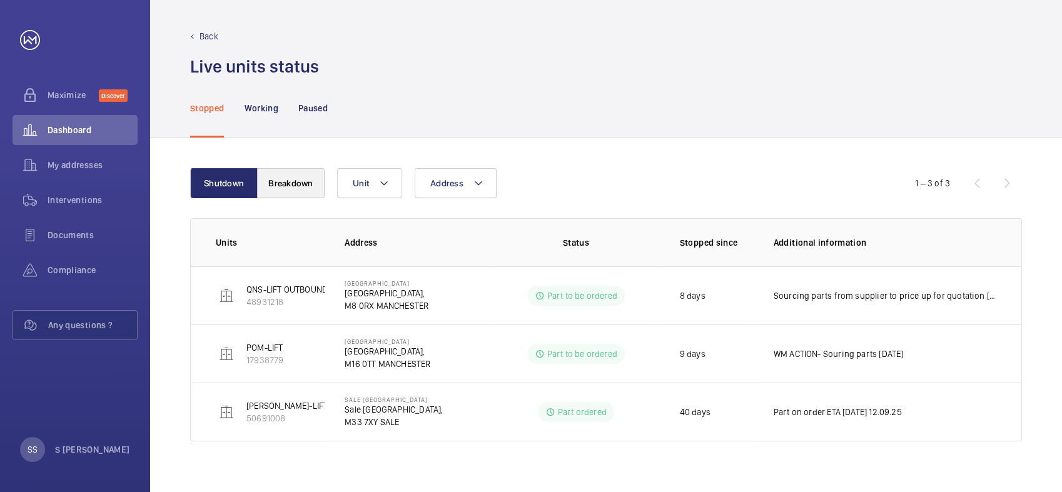  Describe the element at coordinates (93, 325) in the screenshot. I see `span: Any questions ?` at that location.